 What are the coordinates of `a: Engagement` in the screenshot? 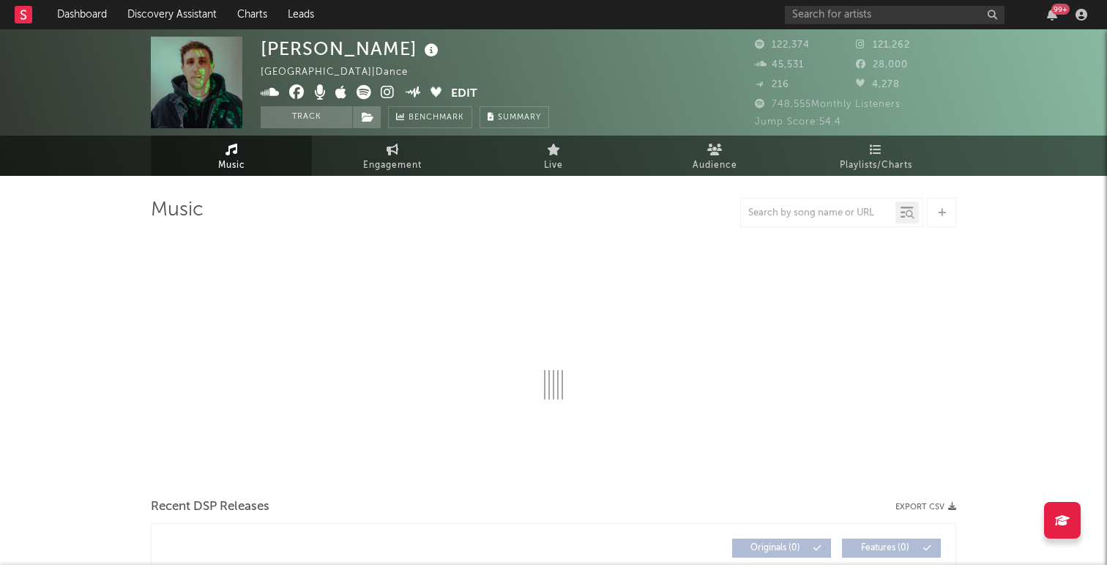 It's located at (393, 155).